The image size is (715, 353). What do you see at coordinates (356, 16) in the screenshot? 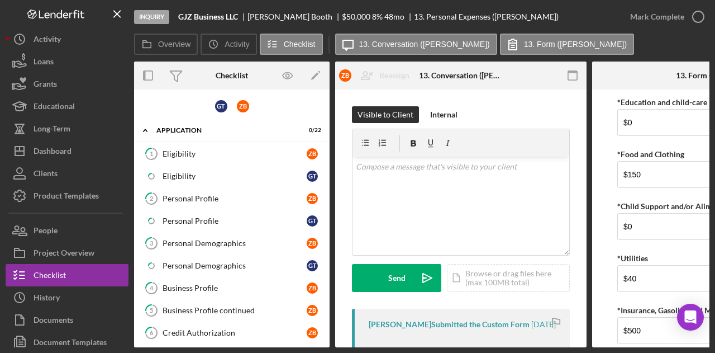
I see `span: $50,000` at bounding box center [356, 16].